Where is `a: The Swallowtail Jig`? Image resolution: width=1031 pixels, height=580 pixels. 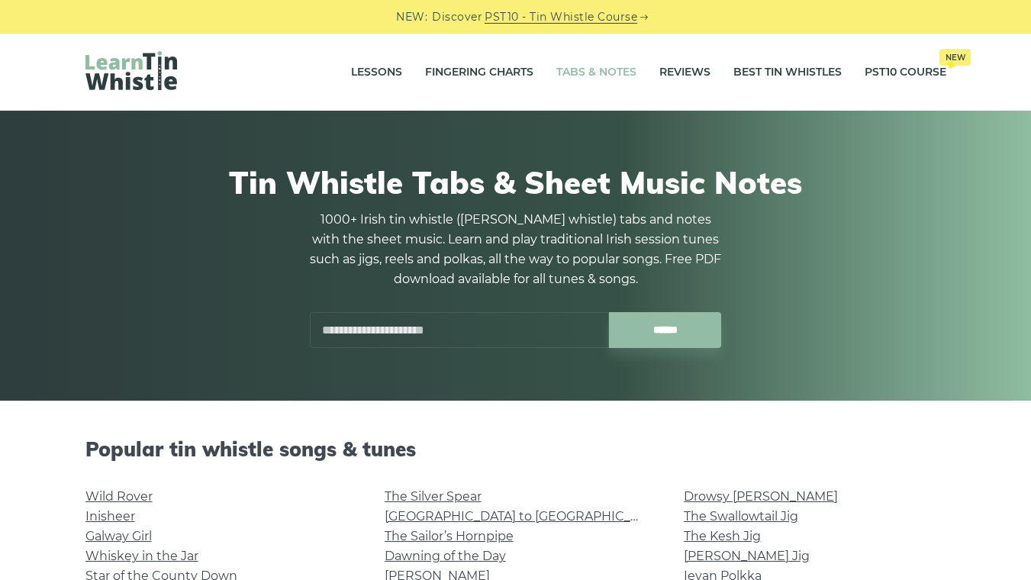 a: The Swallowtail Jig is located at coordinates (741, 516).